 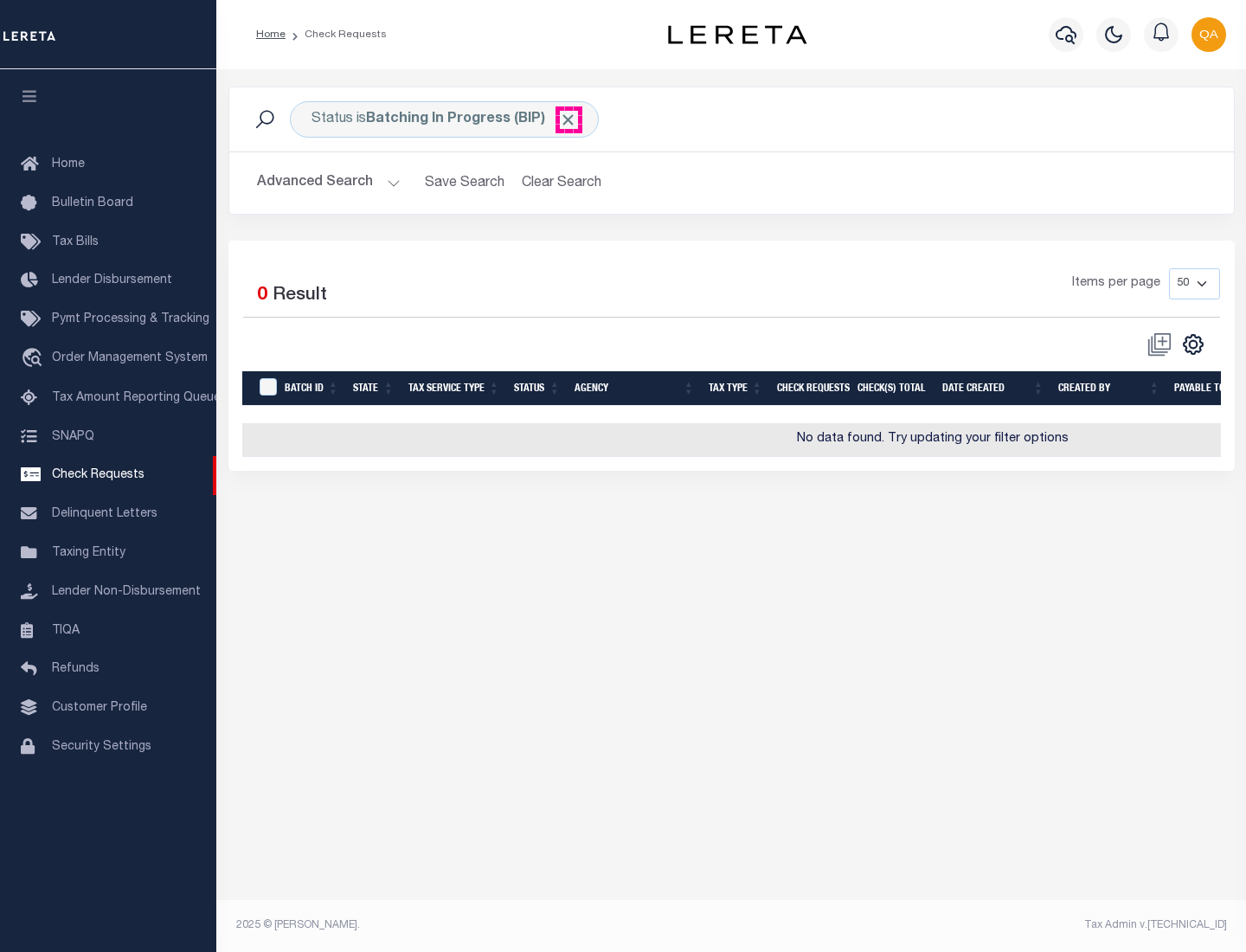 What do you see at coordinates (1117, 283) in the screenshot?
I see `span: Items per page` at bounding box center [1117, 283].